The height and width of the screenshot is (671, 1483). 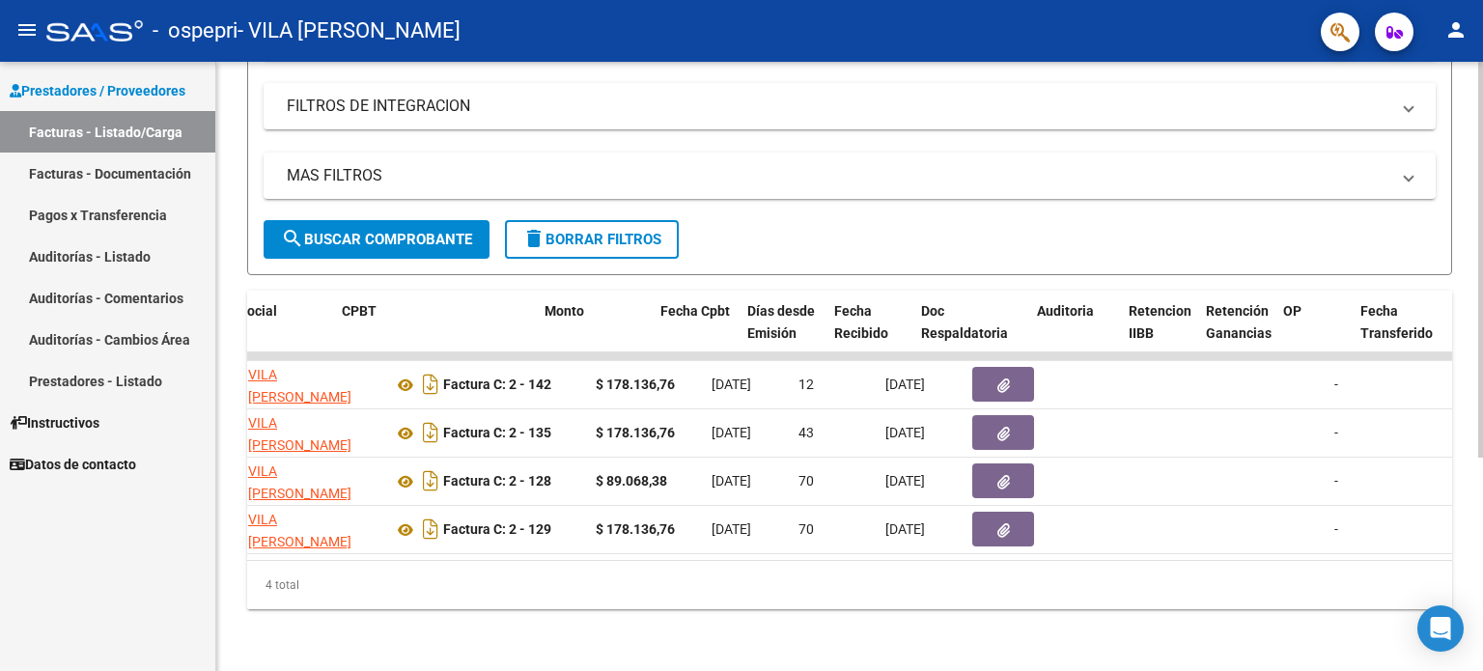 I want to click on span: CPBT, so click(x=359, y=311).